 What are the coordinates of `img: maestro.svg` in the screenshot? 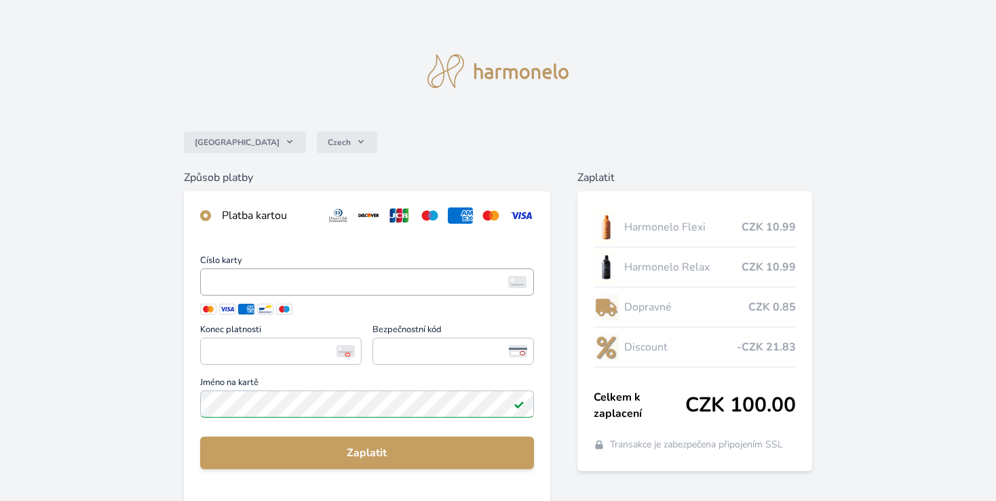 It's located at (429, 216).